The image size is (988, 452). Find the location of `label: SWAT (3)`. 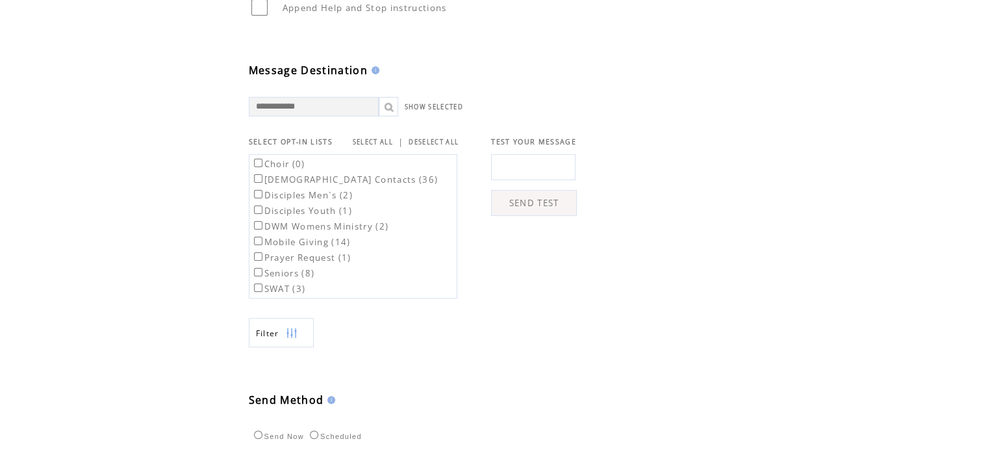

label: SWAT (3) is located at coordinates (279, 289).